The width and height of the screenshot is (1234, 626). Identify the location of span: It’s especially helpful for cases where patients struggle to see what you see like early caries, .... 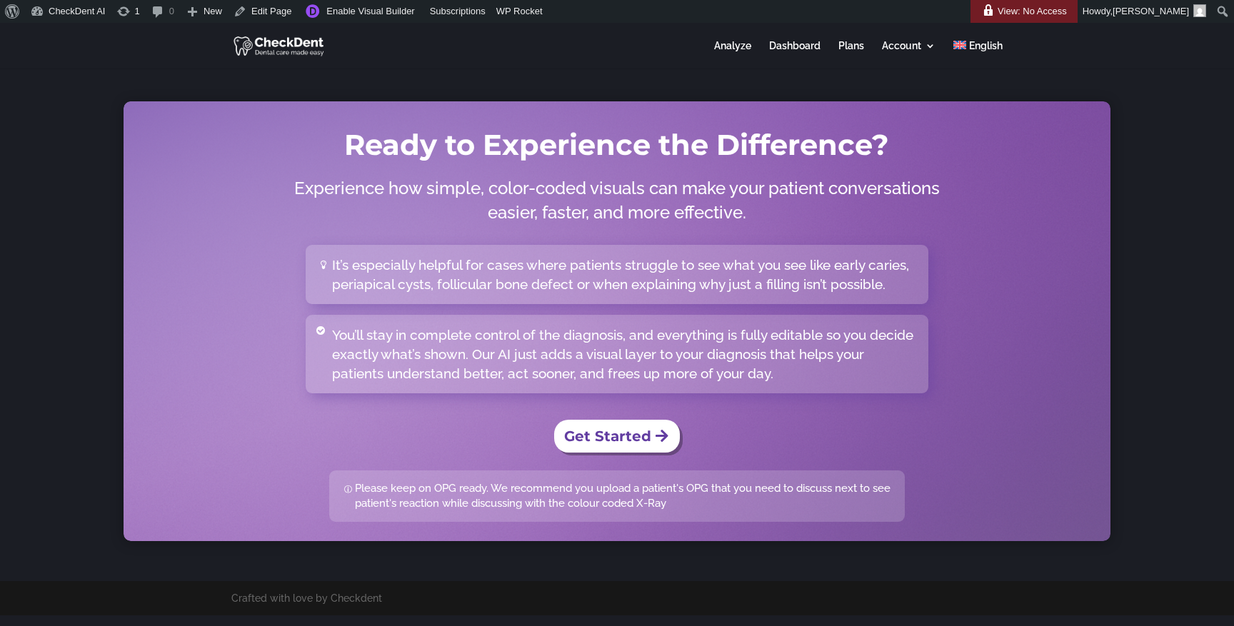
(624, 274).